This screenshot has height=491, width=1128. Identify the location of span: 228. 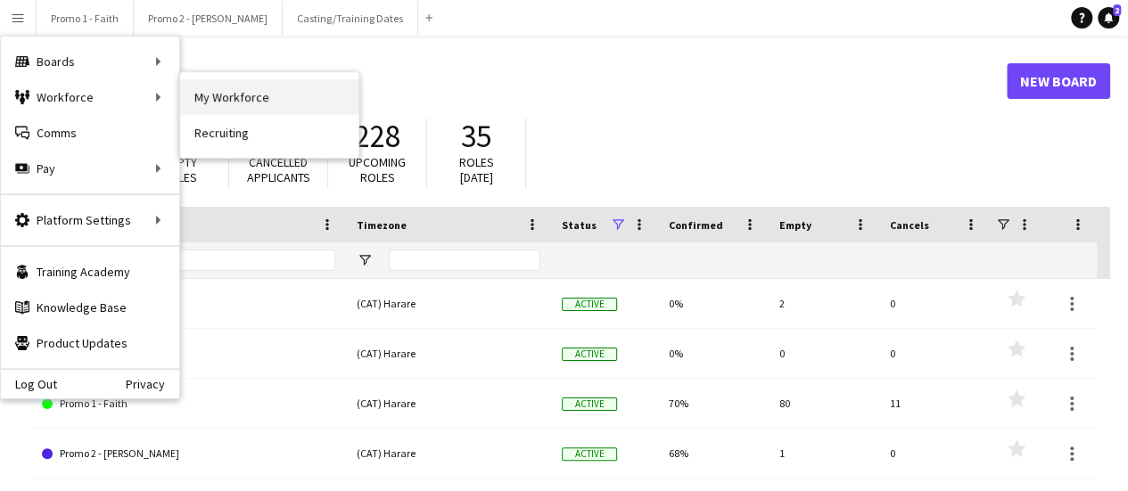
(377, 136).